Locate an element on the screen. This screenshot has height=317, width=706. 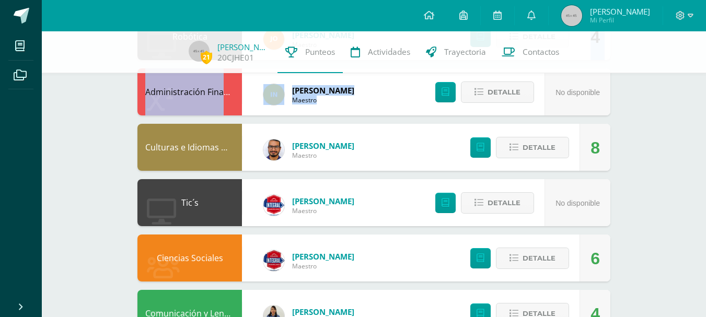
div: Tic´s is located at coordinates (190, 203).